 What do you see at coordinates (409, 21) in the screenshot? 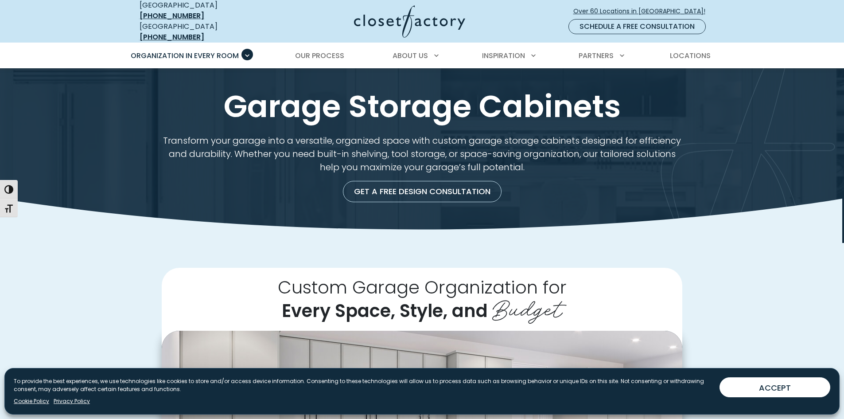
I see `img: Closet Factory Logo` at bounding box center [409, 21].